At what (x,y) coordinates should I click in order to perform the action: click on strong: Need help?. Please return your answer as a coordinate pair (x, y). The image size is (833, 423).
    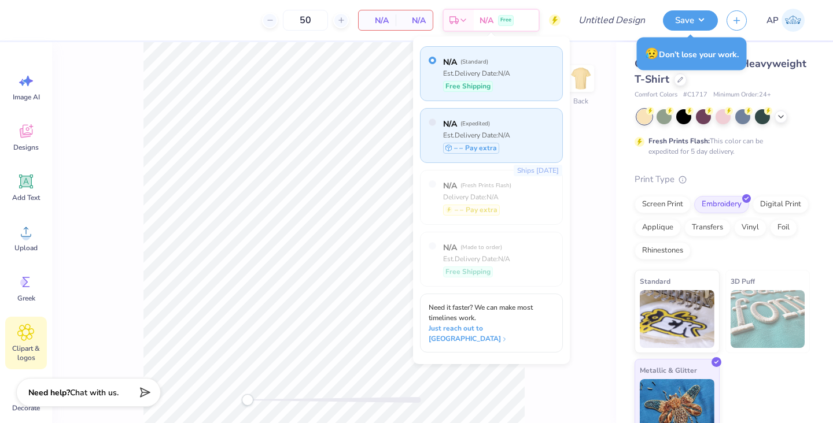
    Looking at the image, I should click on (49, 393).